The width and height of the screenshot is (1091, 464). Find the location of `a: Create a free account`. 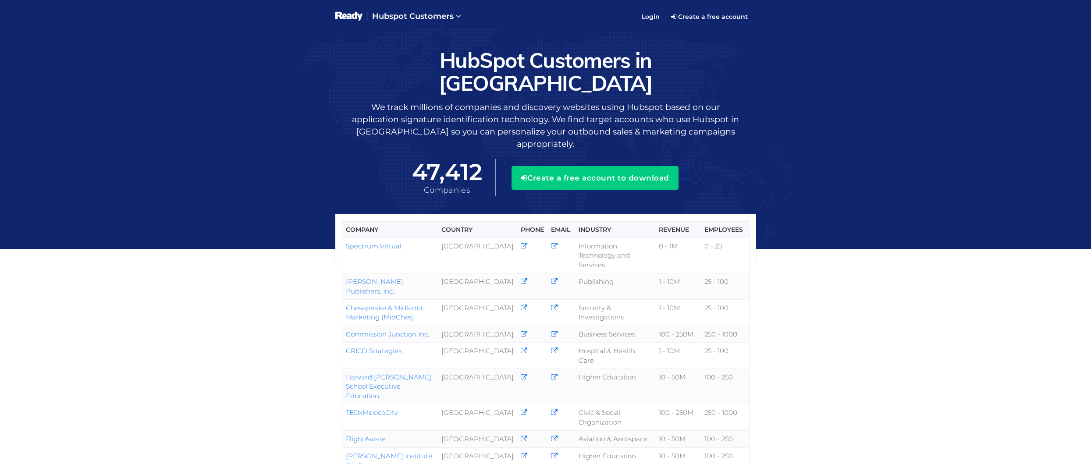

a: Create a free account is located at coordinates (709, 17).